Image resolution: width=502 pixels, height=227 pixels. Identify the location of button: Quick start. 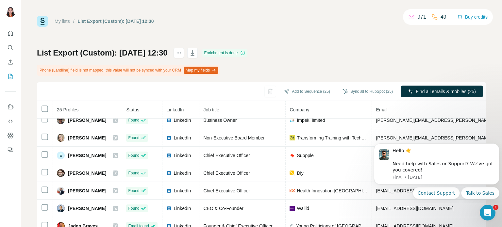
(10, 33).